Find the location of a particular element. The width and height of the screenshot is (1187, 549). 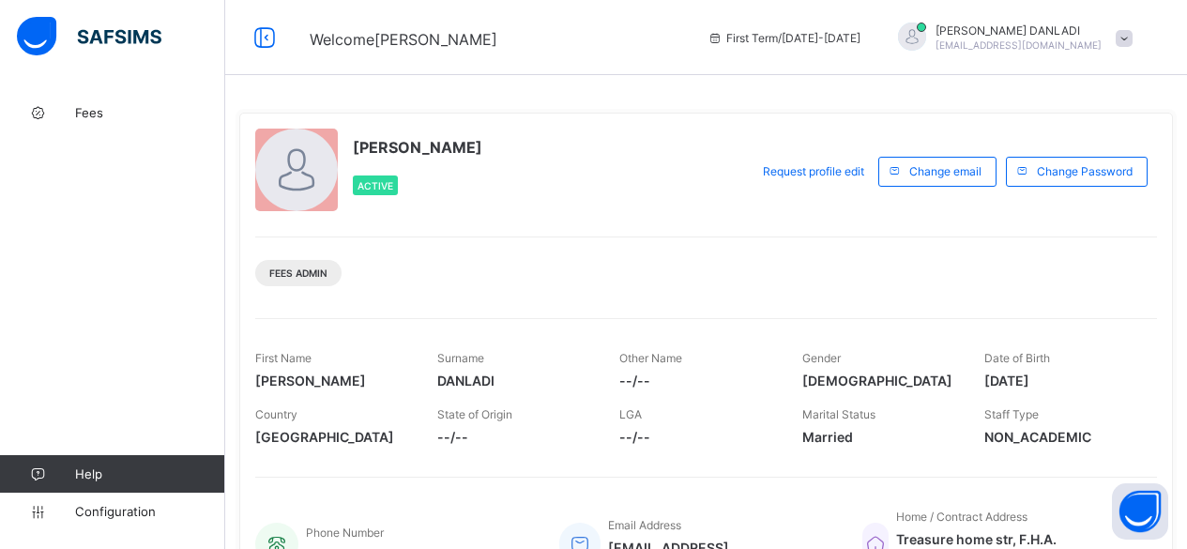

span: Surname is located at coordinates (461, 357).